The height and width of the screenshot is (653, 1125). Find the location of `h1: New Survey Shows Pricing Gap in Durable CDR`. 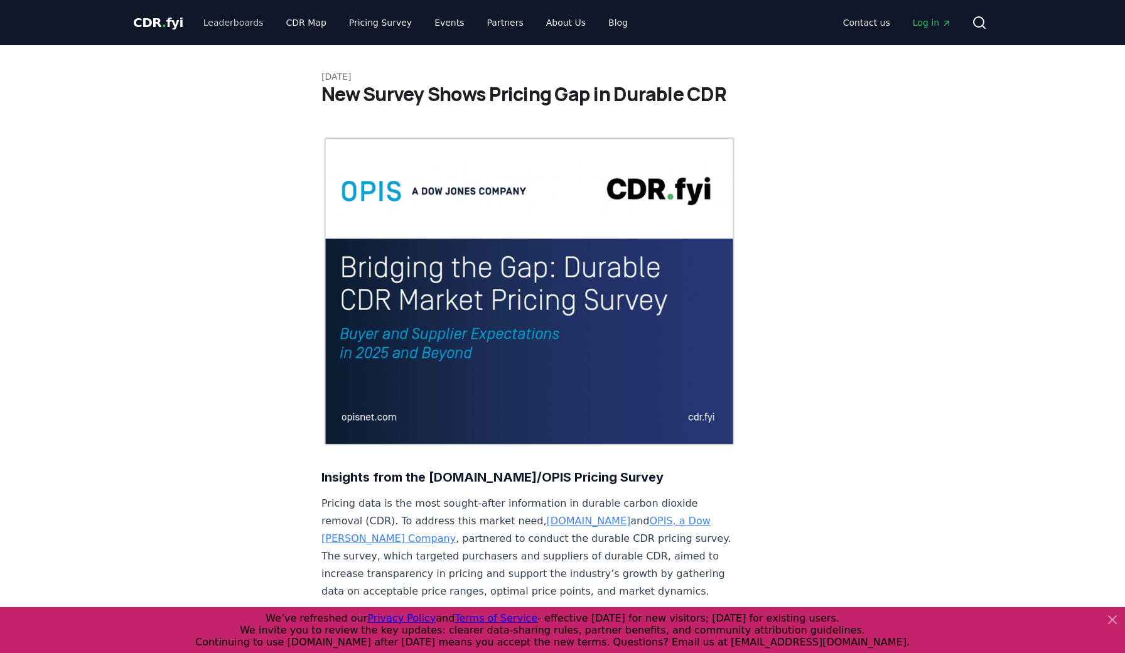

h1: New Survey Shows Pricing Gap in Durable CDR is located at coordinates (562, 94).